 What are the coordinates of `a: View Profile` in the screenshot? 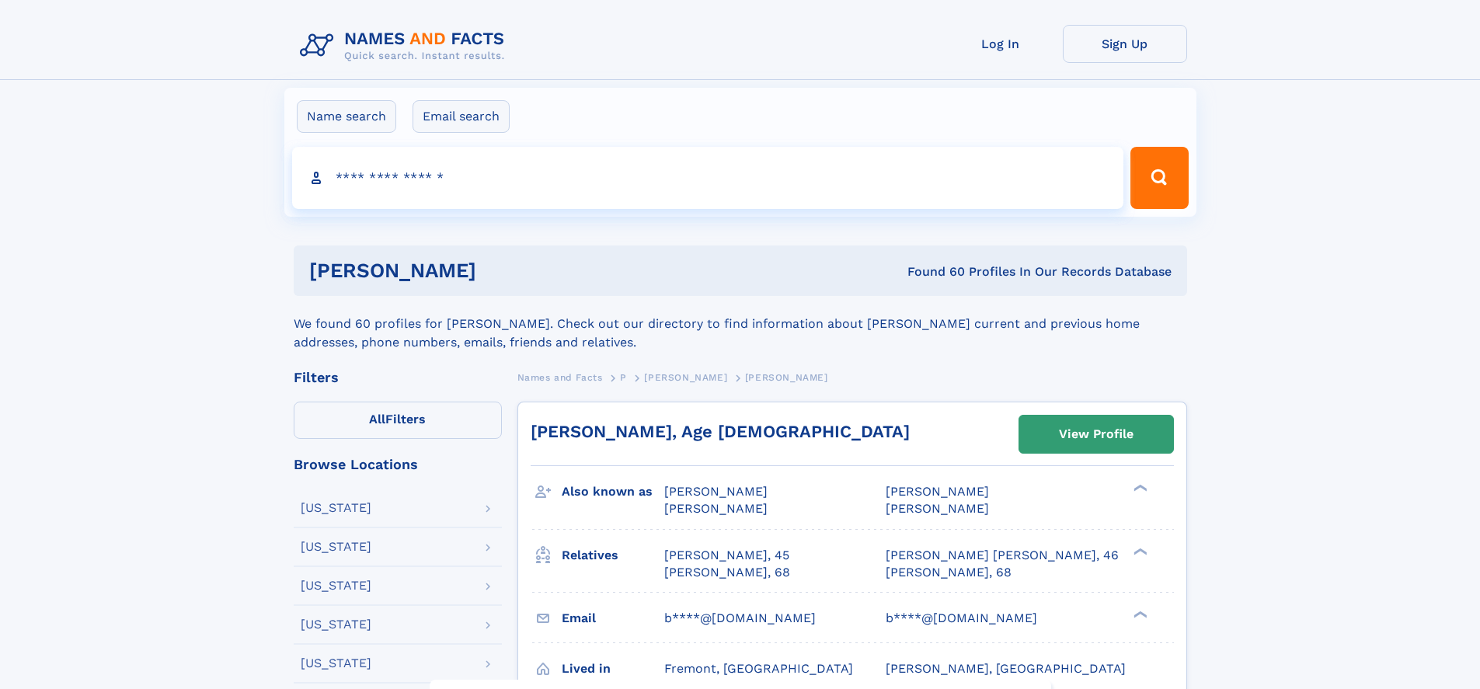 It's located at (1096, 434).